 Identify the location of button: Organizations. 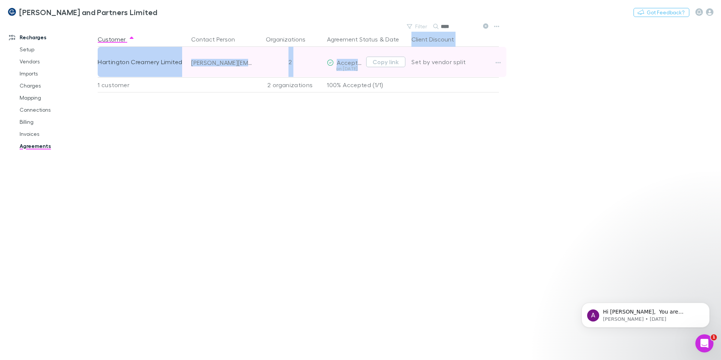
(290, 39).